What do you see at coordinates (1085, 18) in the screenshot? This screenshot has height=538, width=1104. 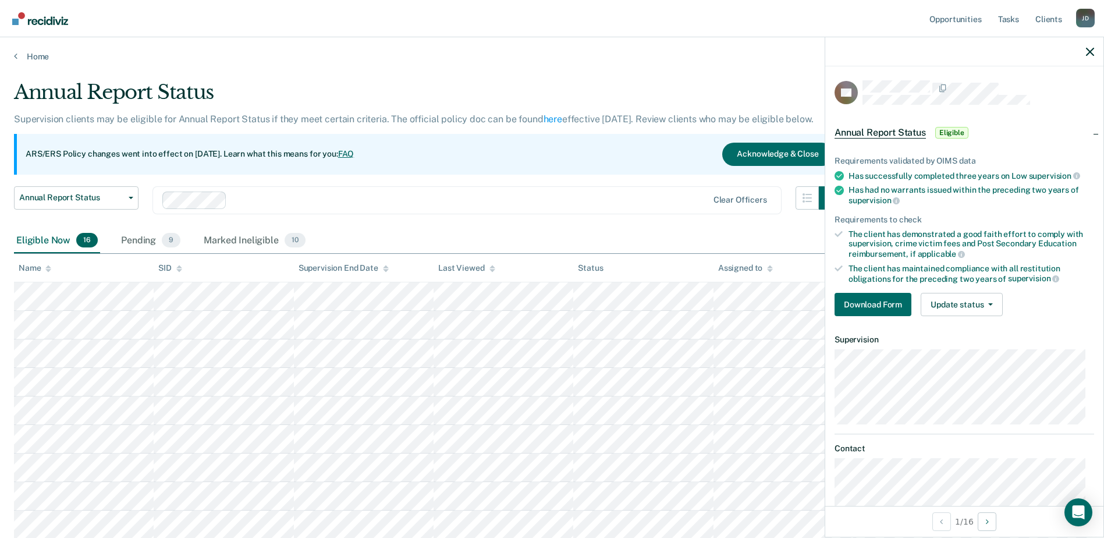 I see `button: Profile dropdown button` at bounding box center [1085, 18].